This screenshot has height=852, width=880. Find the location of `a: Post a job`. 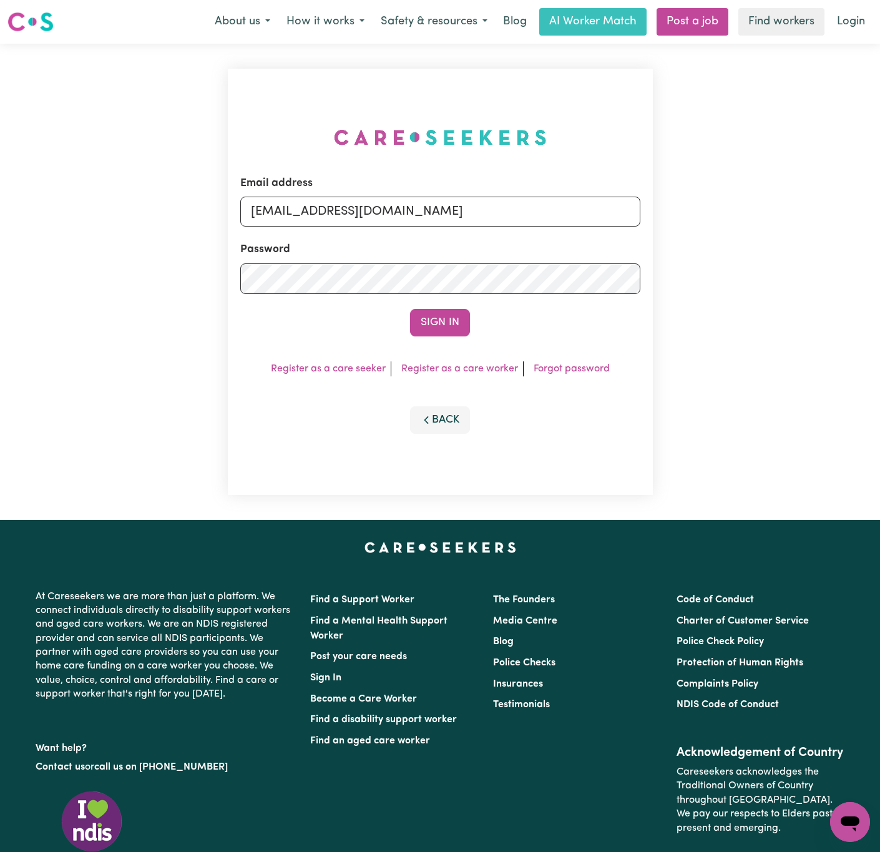

a: Post a job is located at coordinates (692, 22).